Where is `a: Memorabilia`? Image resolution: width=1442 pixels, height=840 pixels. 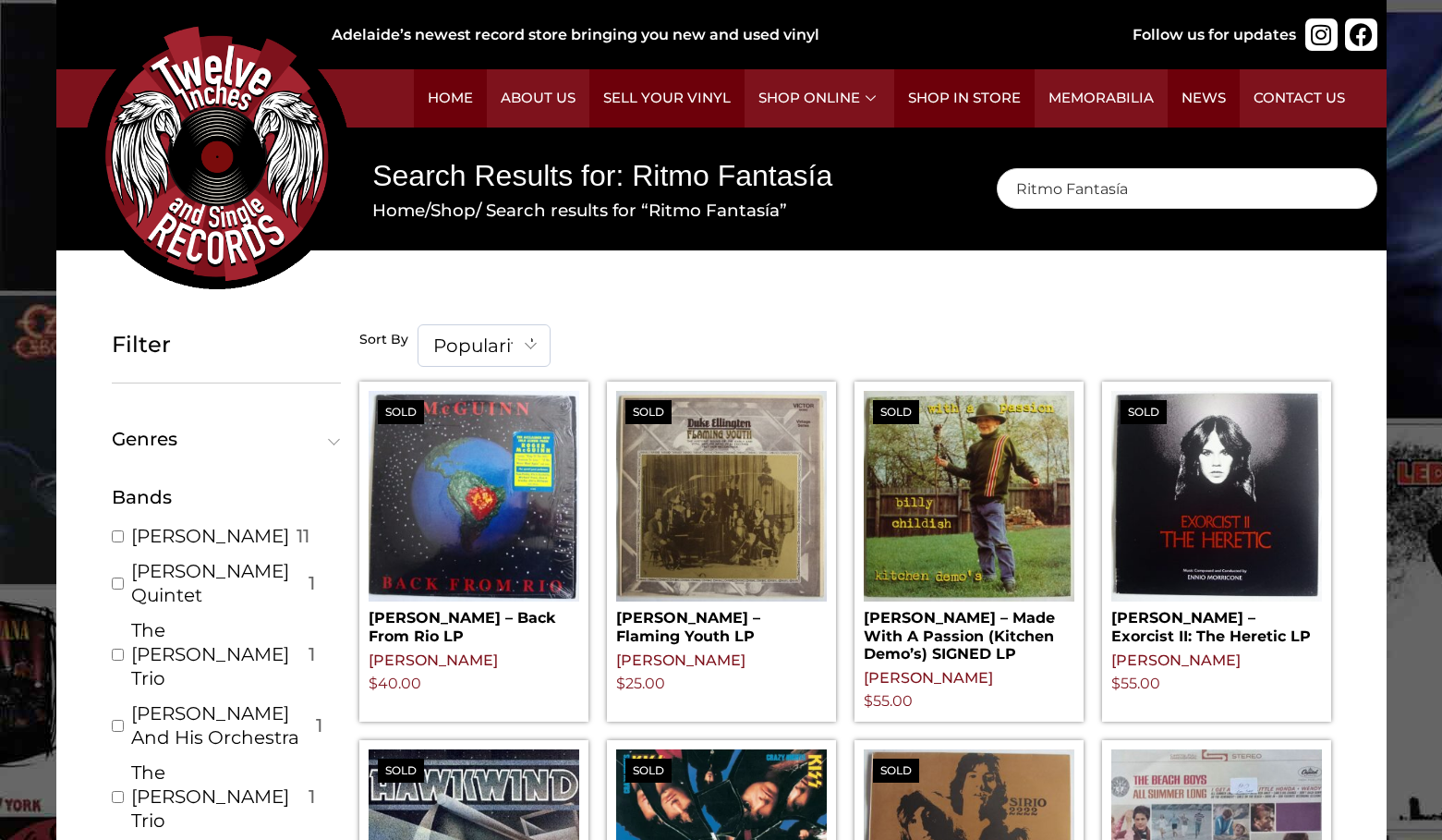
a: Memorabilia is located at coordinates (1102, 98).